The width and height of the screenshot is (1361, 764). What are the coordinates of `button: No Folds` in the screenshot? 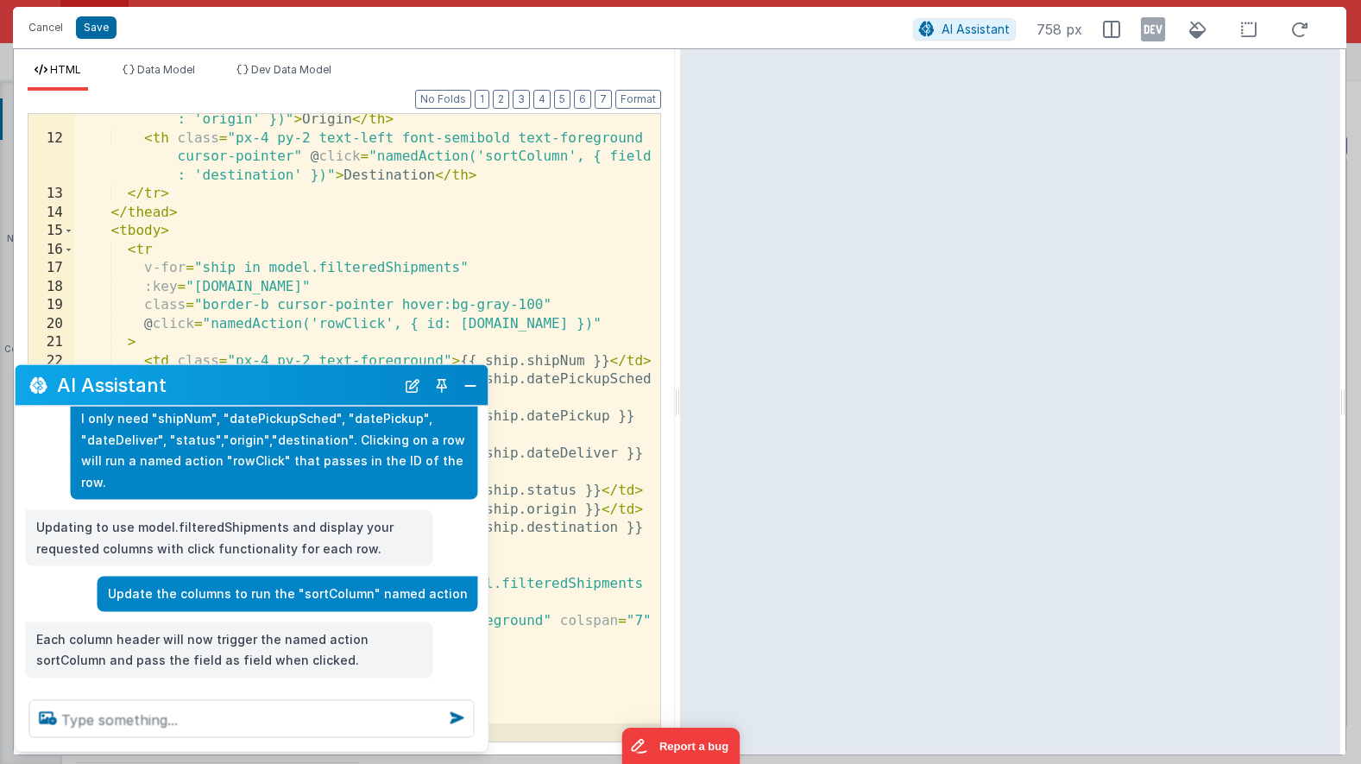 It's located at (443, 99).